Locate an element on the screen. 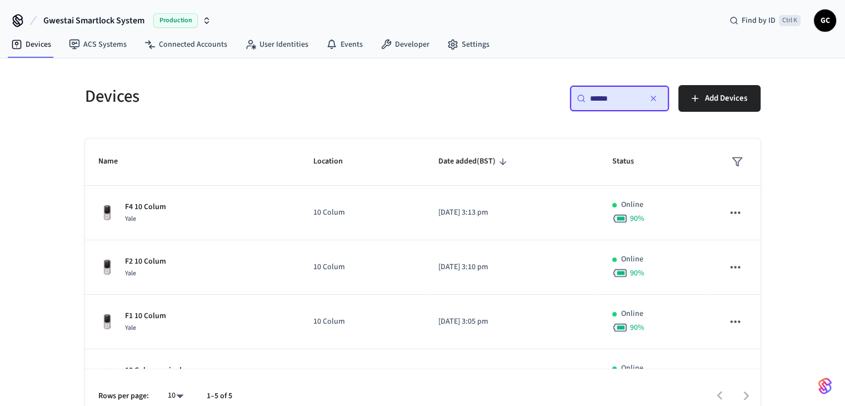 This screenshot has width=845, height=406. h5: Devices is located at coordinates (251, 96).